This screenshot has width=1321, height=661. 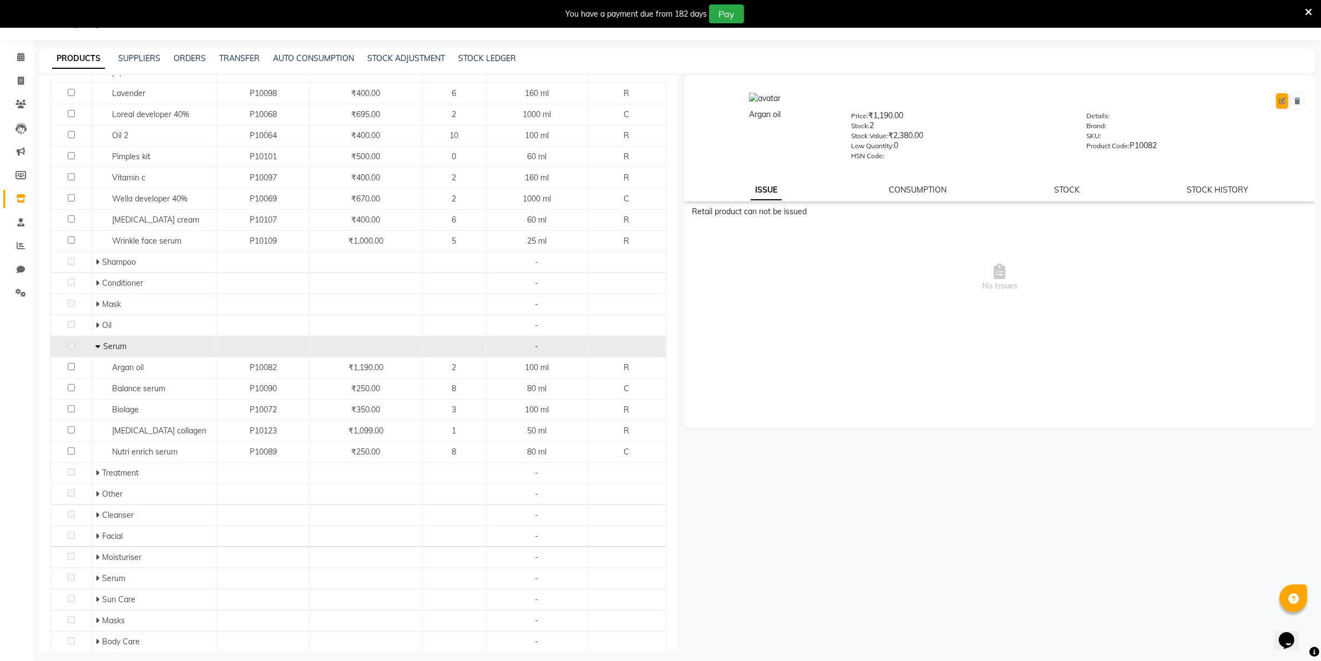 I want to click on span: Cleanser, so click(x=118, y=515).